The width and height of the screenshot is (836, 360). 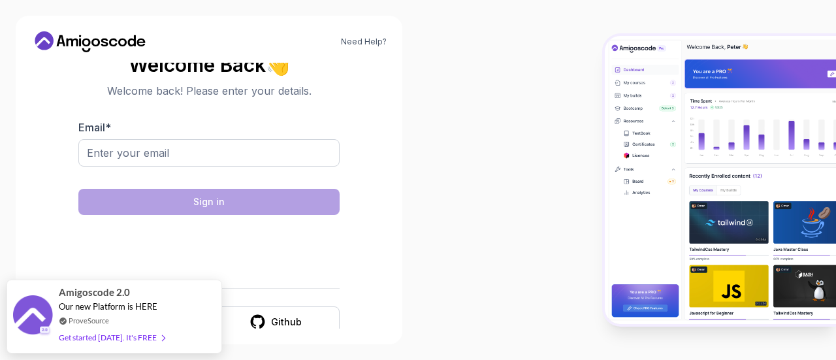 I want to click on img: Amigoscode Dashboard, so click(x=720, y=180).